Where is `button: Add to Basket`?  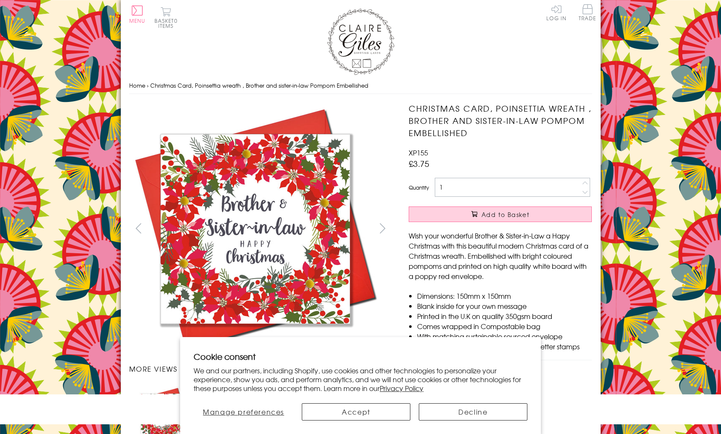 button: Add to Basket is located at coordinates (500, 214).